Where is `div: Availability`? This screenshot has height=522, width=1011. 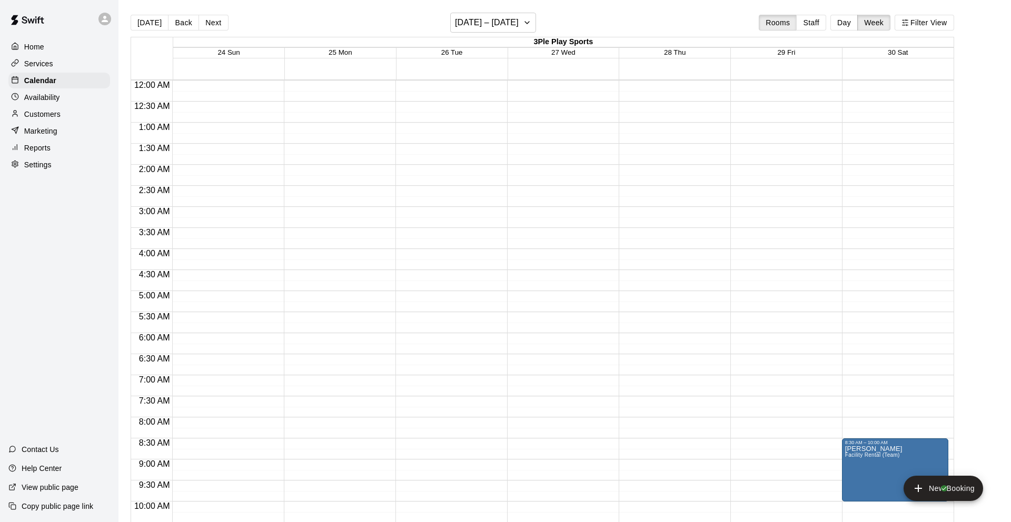 div: Availability is located at coordinates (59, 97).